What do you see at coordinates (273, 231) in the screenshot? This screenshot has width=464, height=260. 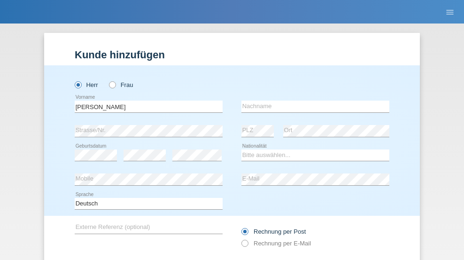 I see `label: Rechnung per Post` at bounding box center [273, 231].